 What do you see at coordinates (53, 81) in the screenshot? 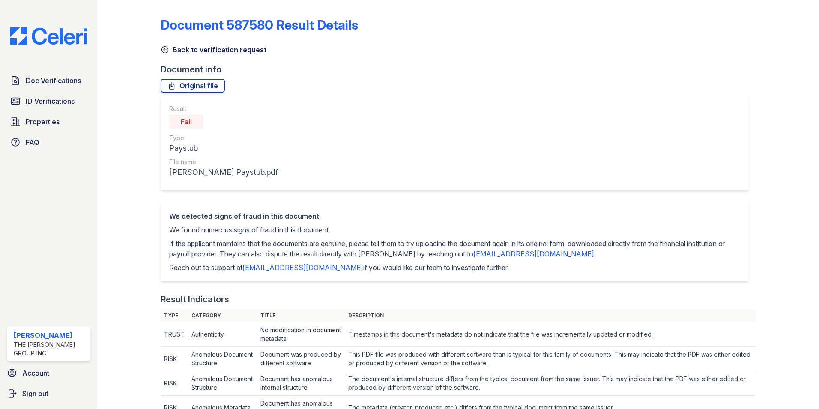
I see `span: Doc Verifications` at bounding box center [53, 81].